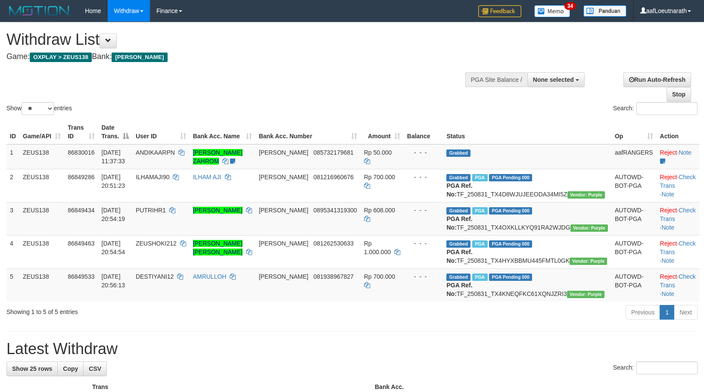 The image size is (704, 392). What do you see at coordinates (39, 109) in the screenshot?
I see `label: Show entries` at bounding box center [39, 109].